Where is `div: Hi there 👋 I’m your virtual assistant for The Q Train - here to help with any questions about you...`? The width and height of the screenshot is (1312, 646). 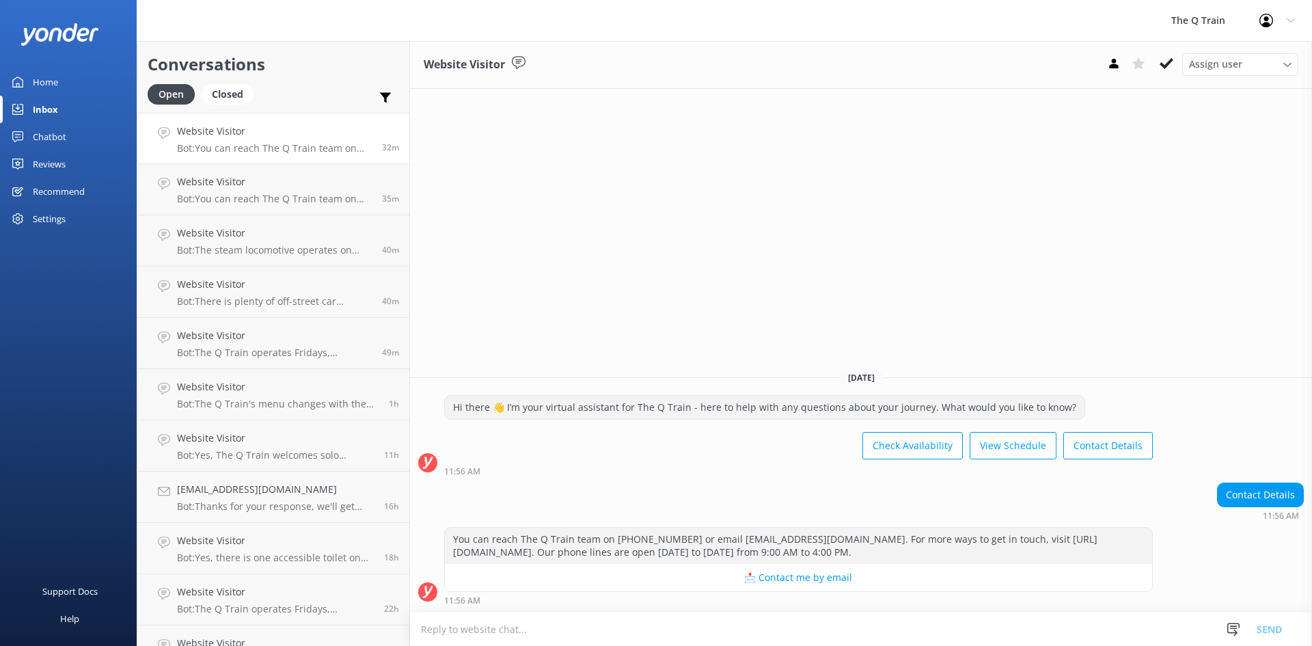 div: Hi there 👋 I’m your virtual assistant for The Q Train - here to help with any questions about you... is located at coordinates (765, 407).